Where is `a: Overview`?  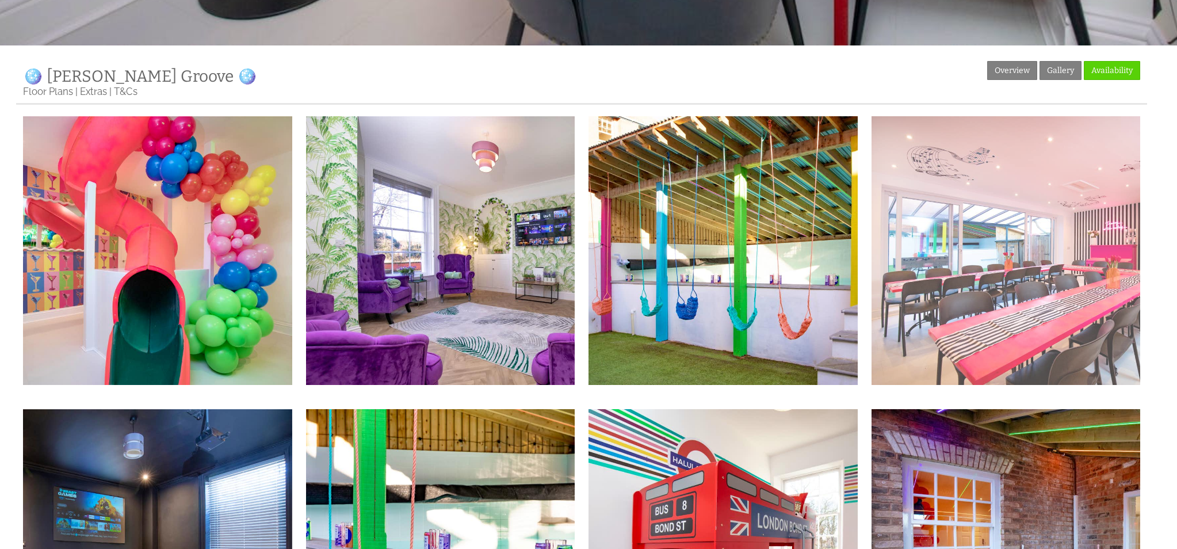
a: Overview is located at coordinates (1012, 70).